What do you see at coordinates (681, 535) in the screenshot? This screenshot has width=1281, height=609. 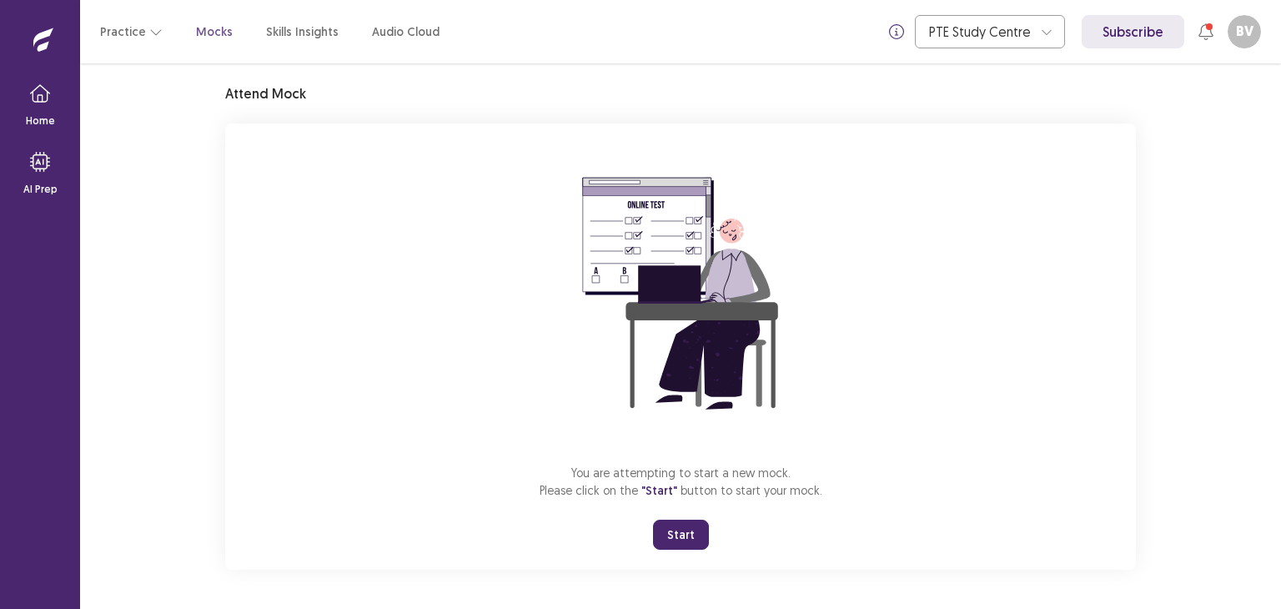 I see `button: Start` at bounding box center [681, 535].